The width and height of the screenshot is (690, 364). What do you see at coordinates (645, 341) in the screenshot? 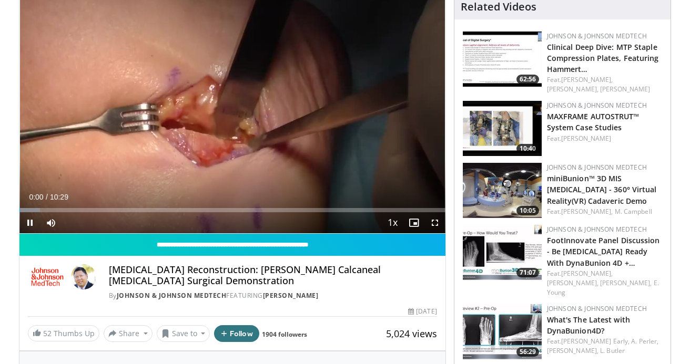
I see `a: A. Perler,` at bounding box center [645, 341].